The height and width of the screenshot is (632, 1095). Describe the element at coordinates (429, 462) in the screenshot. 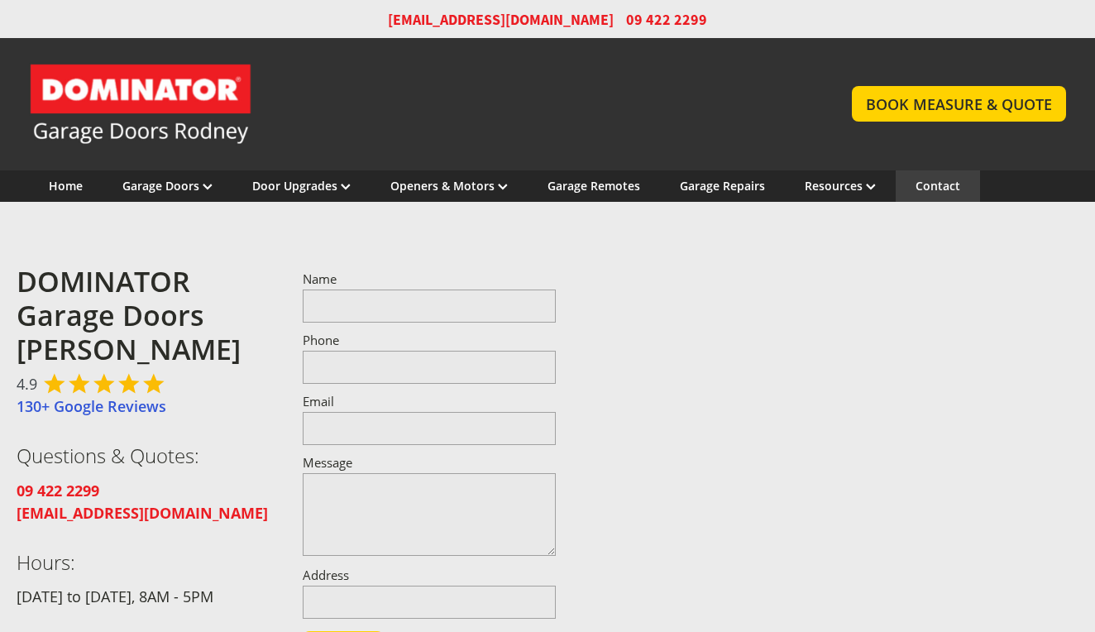

I see `label: Message` at that location.